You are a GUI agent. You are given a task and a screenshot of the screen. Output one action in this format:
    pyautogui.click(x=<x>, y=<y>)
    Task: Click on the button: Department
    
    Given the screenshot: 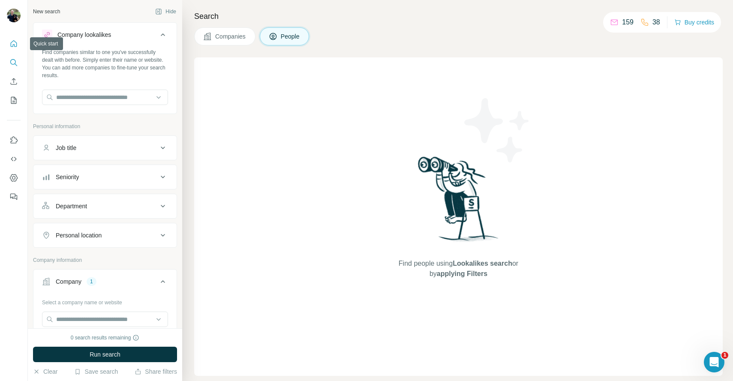 What is the action you would take?
    pyautogui.click(x=105, y=206)
    